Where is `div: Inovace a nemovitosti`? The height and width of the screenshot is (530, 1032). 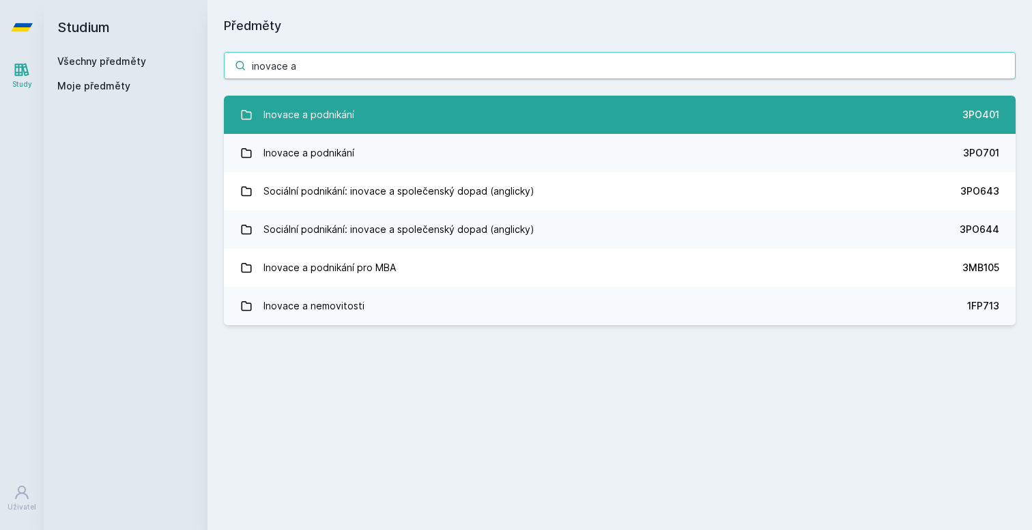 div: Inovace a nemovitosti is located at coordinates (314, 306).